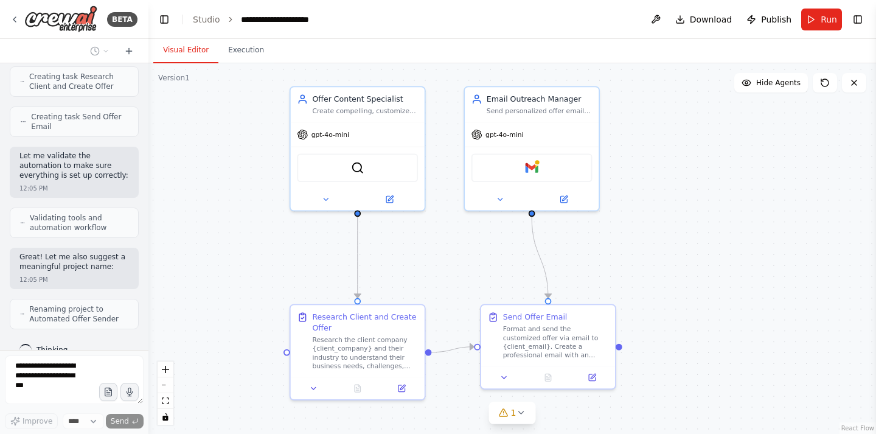 Image resolution: width=876 pixels, height=434 pixels. Describe the element at coordinates (206, 19) in the screenshot. I see `a: Studio` at that location.